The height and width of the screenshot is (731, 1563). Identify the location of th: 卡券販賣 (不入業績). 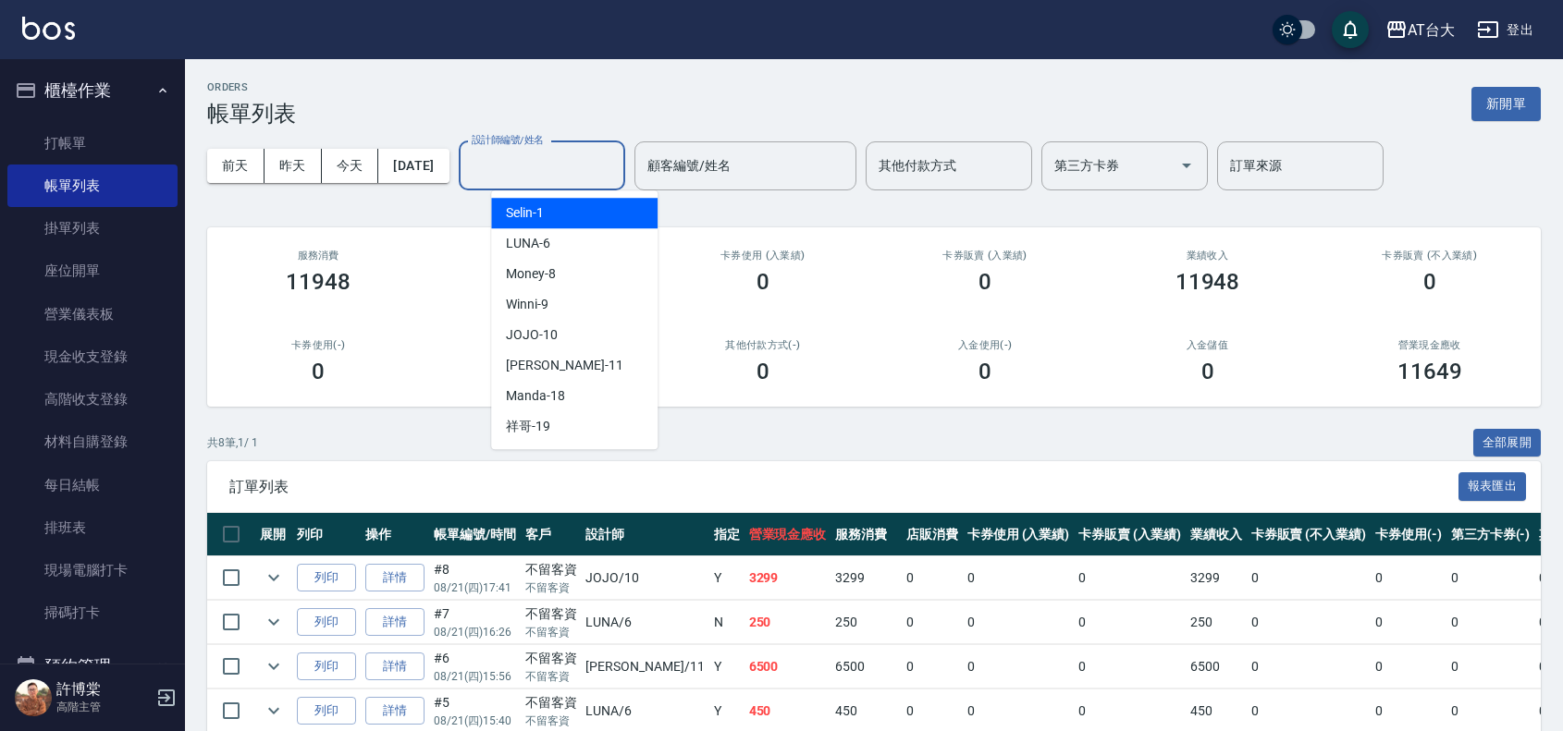
(1308, 534).